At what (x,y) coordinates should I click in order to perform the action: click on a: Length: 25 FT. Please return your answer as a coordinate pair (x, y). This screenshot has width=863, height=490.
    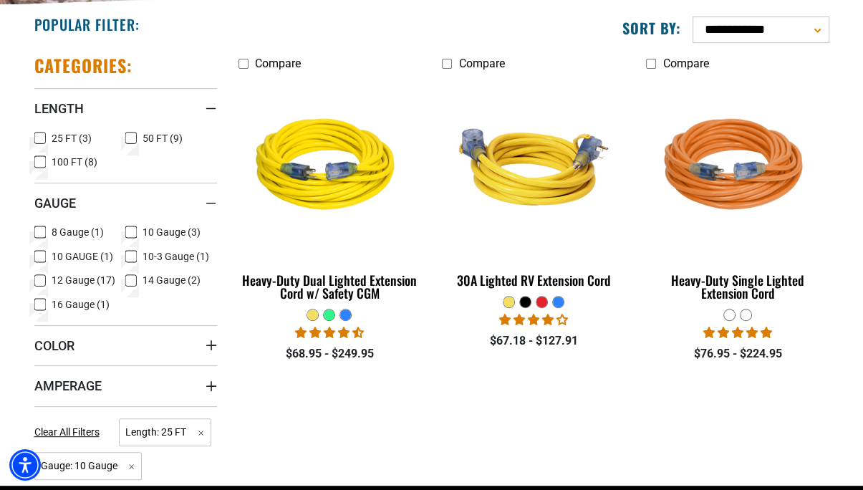
    Looking at the image, I should click on (165, 431).